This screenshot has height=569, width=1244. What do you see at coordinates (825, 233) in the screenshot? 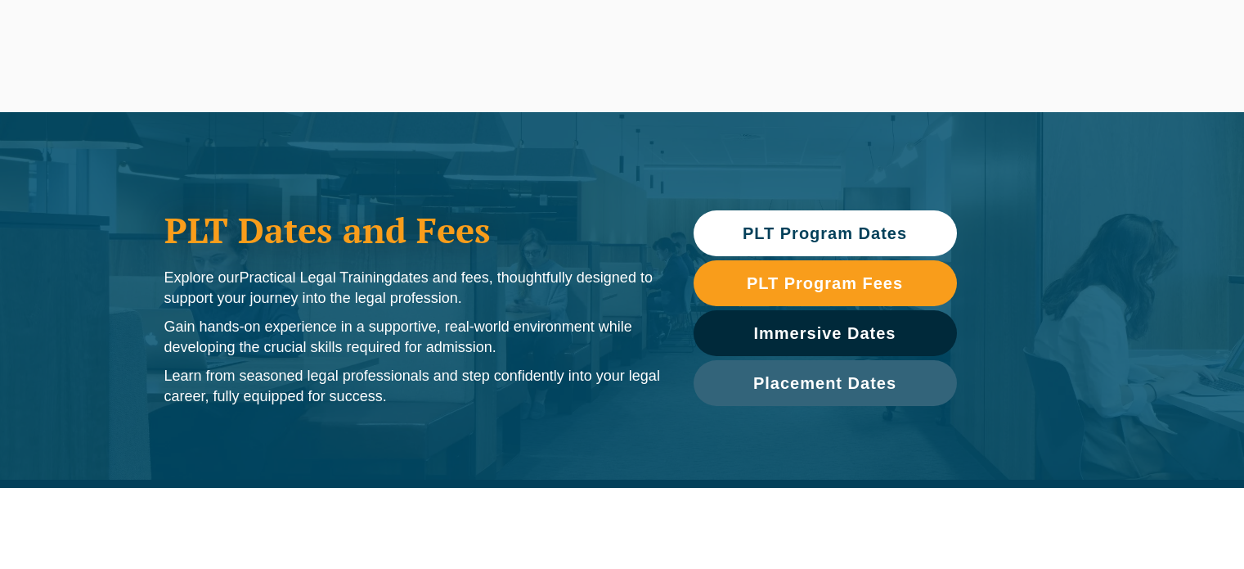
I see `span: PLT Program Dates` at bounding box center [825, 233].